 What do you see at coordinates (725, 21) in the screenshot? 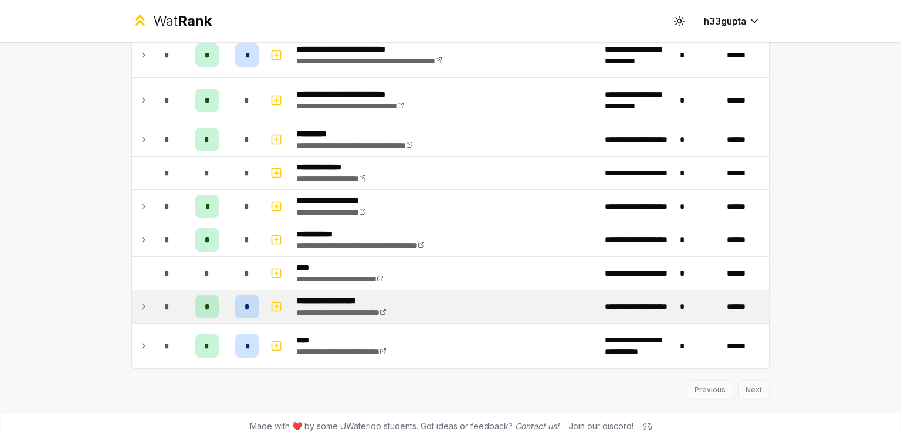
I see `span: h33gupta` at bounding box center [725, 21].